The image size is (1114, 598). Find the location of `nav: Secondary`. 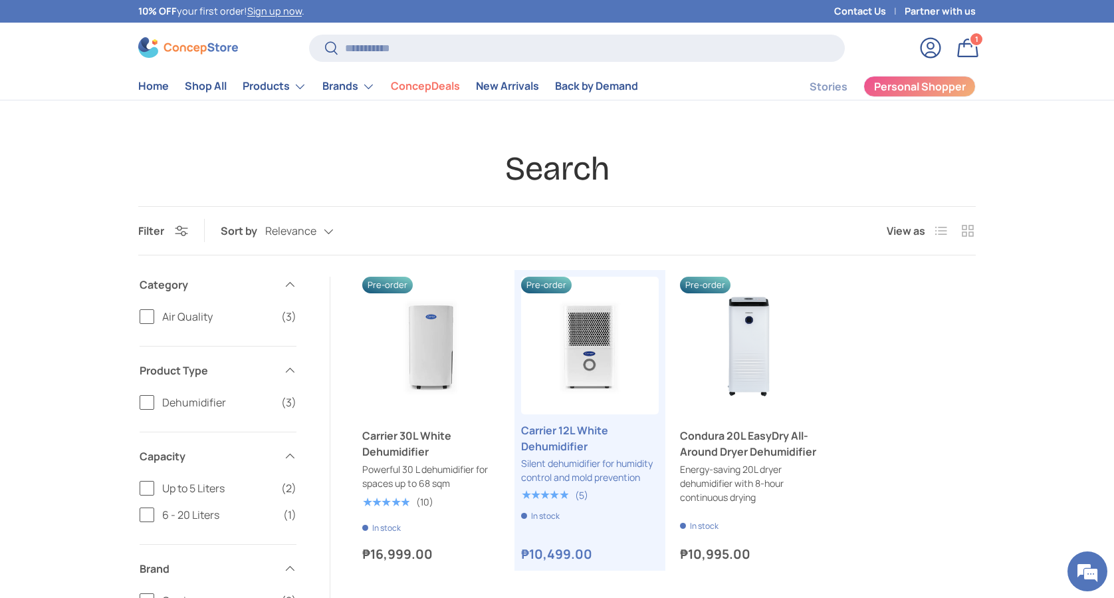

nav: Secondary is located at coordinates (877, 86).